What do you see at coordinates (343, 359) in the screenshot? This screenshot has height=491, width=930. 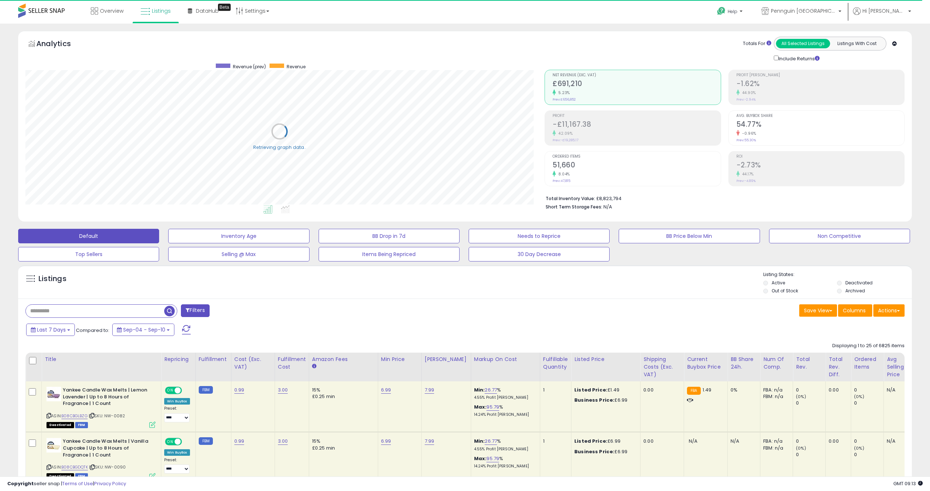 I see `div: Amazon Fees` at bounding box center [343, 359].